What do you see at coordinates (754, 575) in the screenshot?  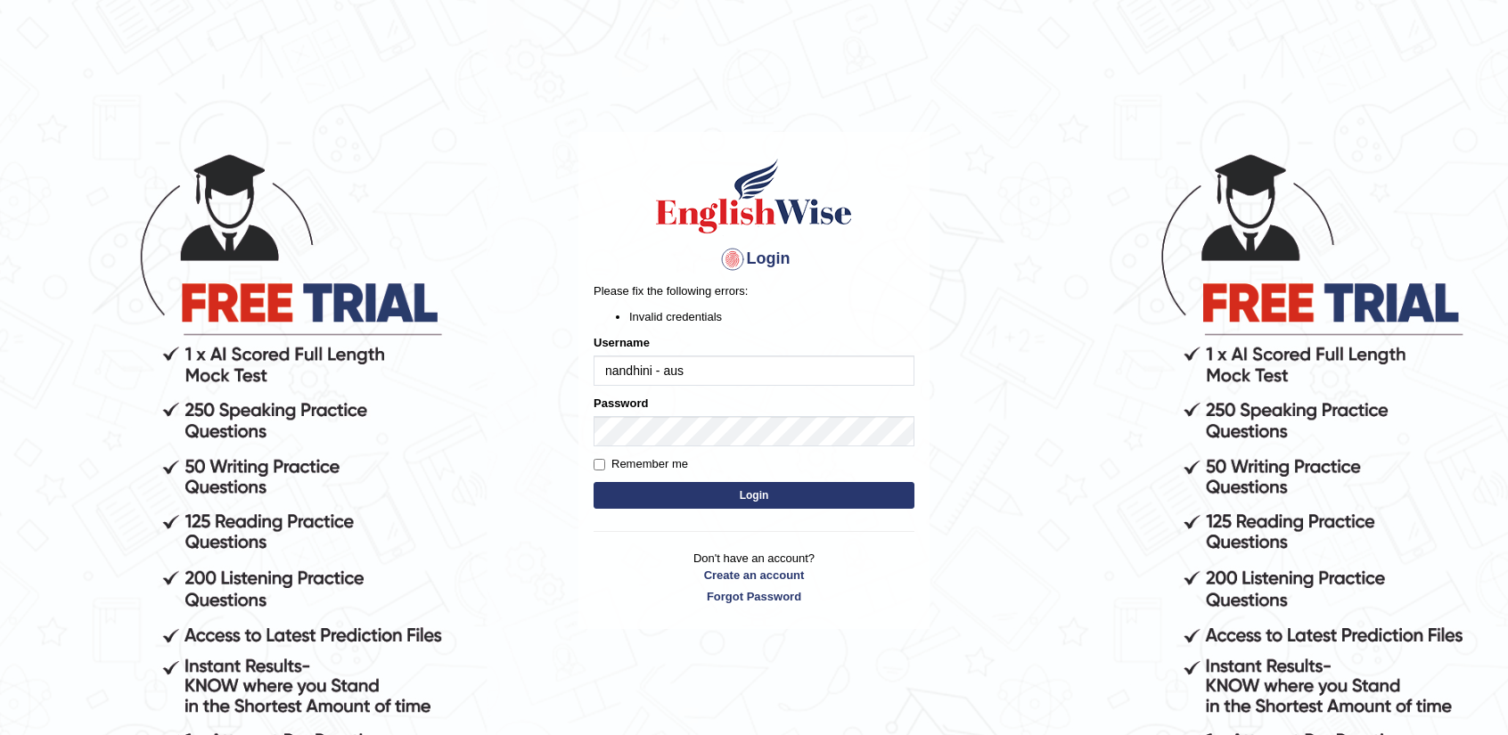 I see `a: Create an account` at bounding box center [754, 575].